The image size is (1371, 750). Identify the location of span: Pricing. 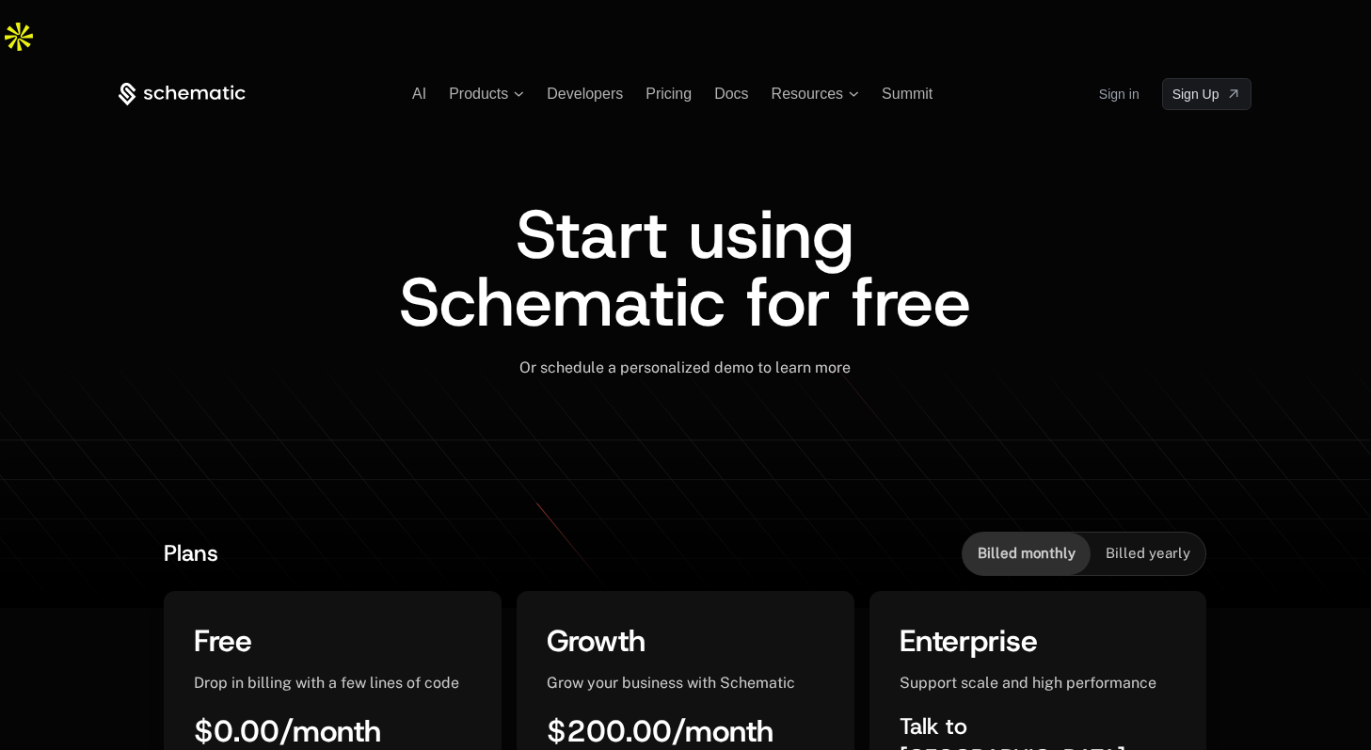
(668, 93).